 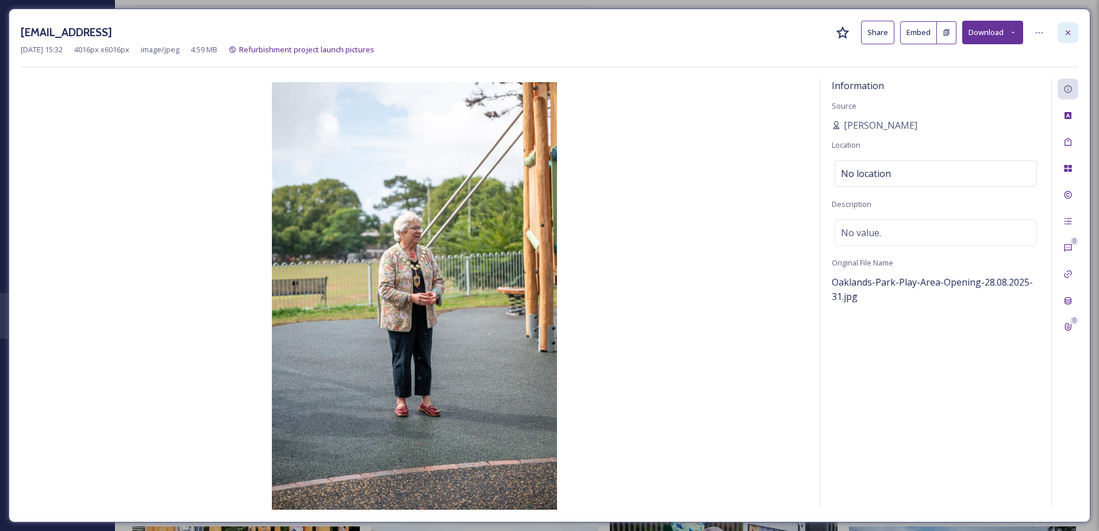 I want to click on span: 4016 px x 6016 px, so click(x=102, y=49).